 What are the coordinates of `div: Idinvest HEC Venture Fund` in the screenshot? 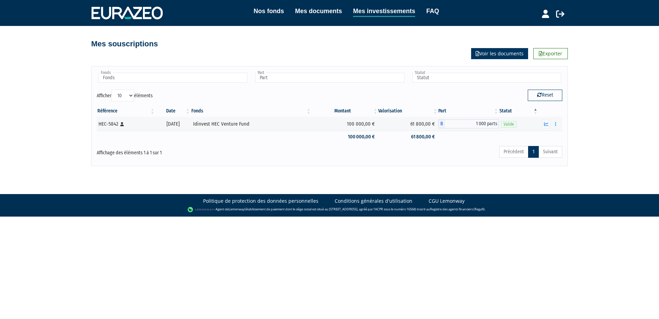 It's located at (251, 124).